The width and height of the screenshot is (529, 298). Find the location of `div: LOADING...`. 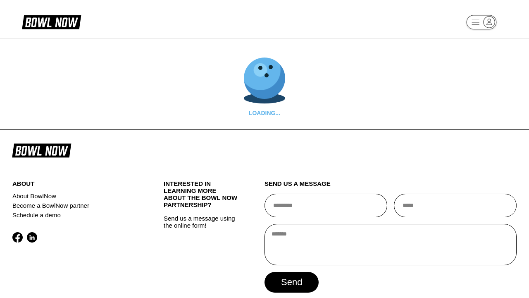

div: LOADING... is located at coordinates (264, 113).